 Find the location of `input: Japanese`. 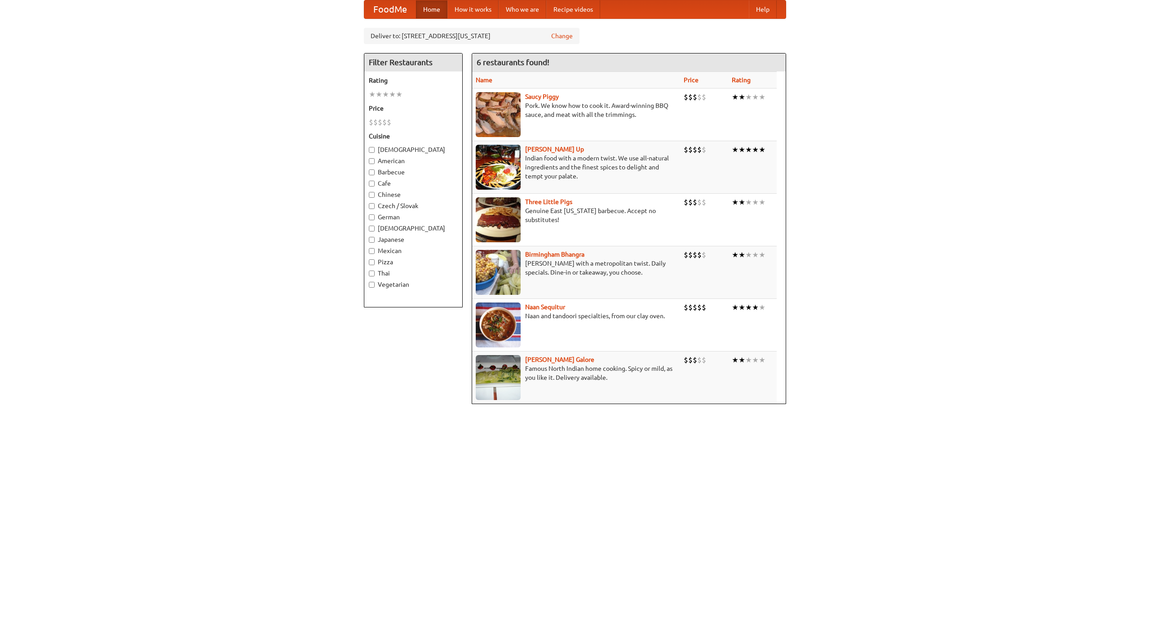

input: Japanese is located at coordinates (372, 239).